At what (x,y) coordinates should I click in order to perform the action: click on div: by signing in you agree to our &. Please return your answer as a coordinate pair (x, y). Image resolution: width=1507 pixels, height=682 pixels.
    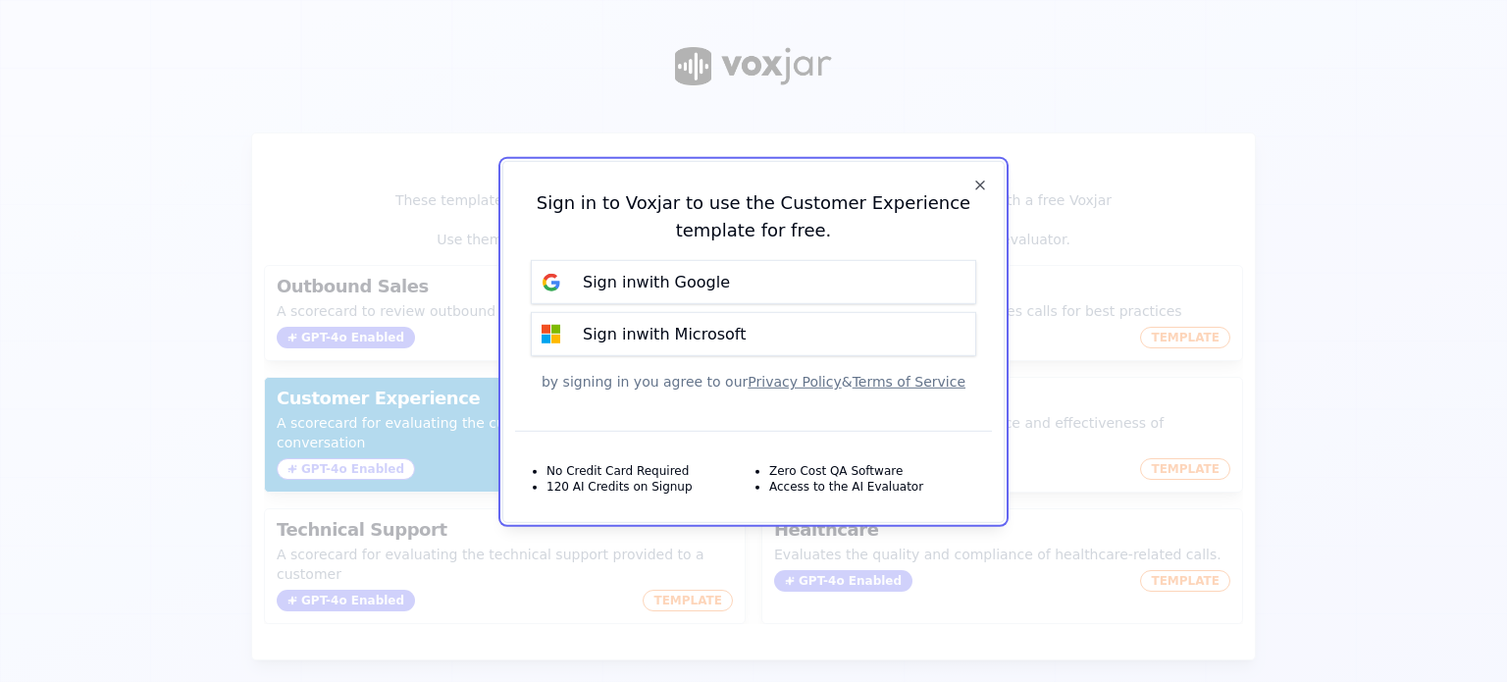
    Looking at the image, I should click on (753, 381).